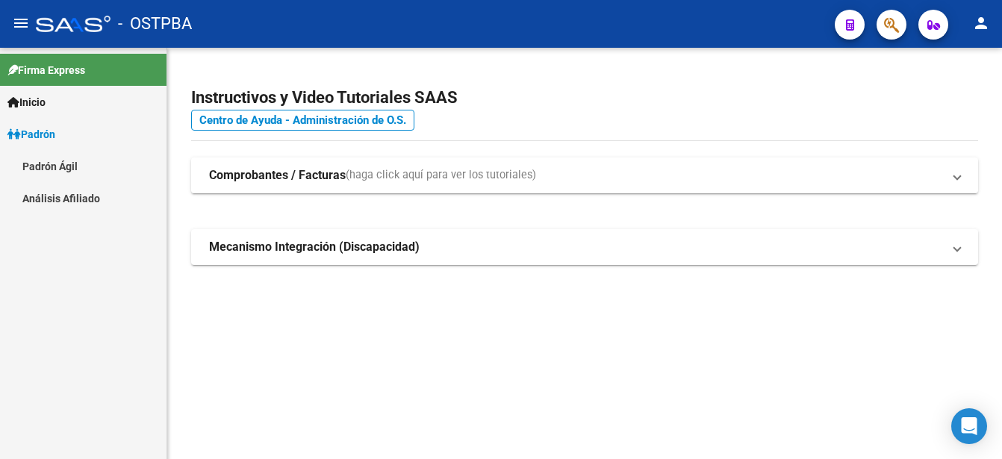  What do you see at coordinates (155, 24) in the screenshot?
I see `span: - OSTPBA` at bounding box center [155, 24].